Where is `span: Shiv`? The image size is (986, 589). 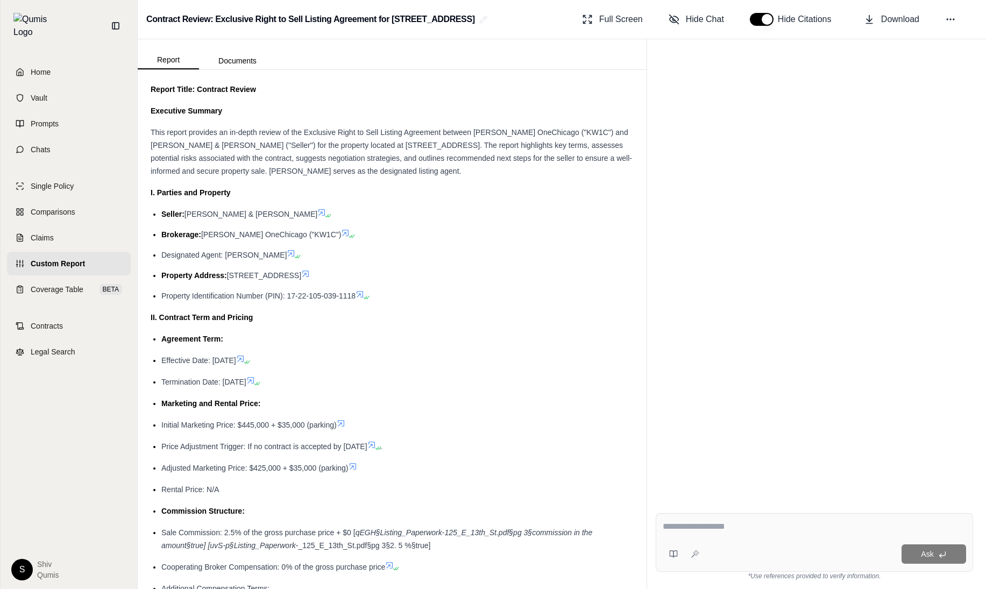
span: Shiv is located at coordinates (48, 564).